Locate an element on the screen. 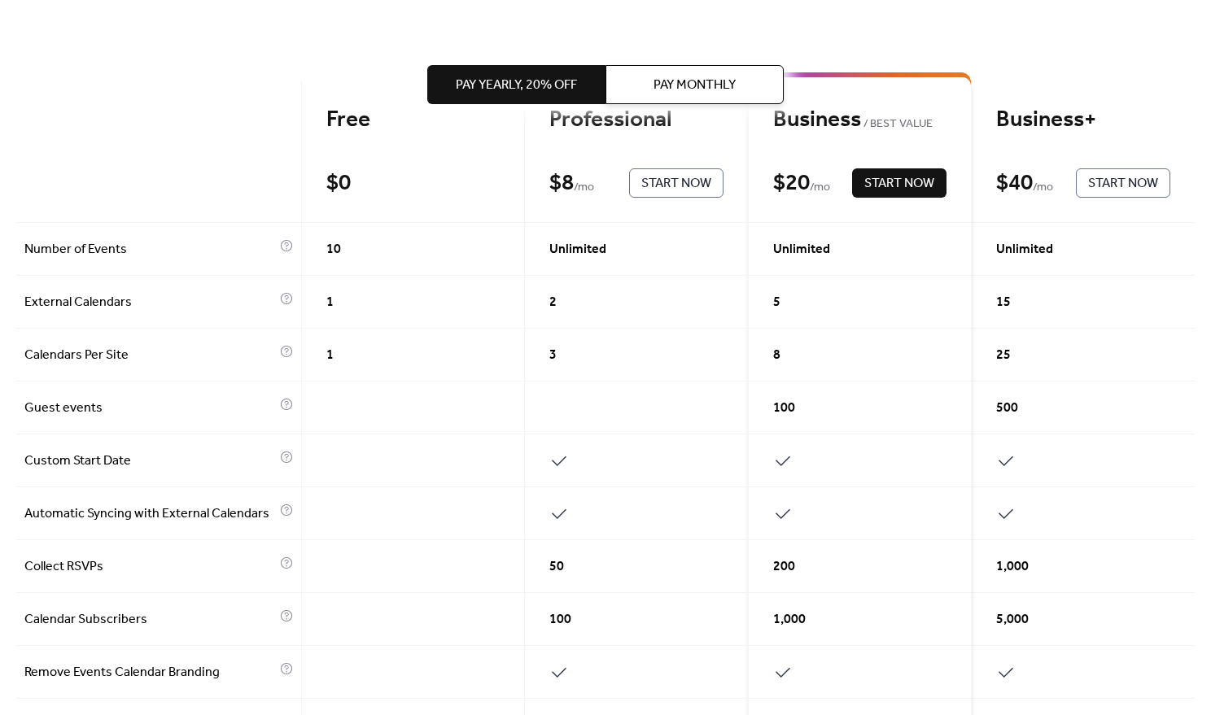  div: $ 0 is located at coordinates (338, 183).